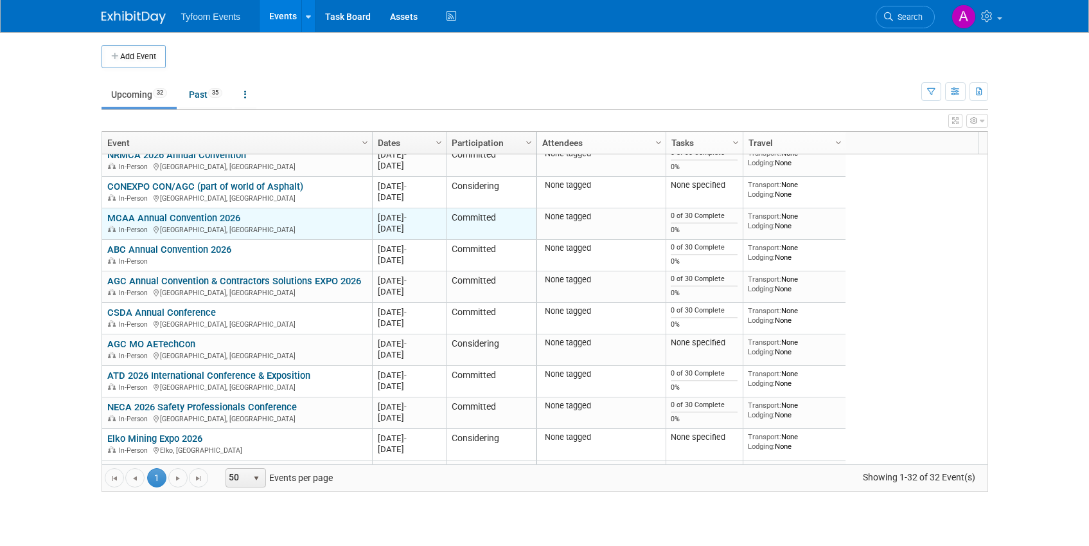 This screenshot has height=546, width=1089. I want to click on a: Go to the first page, so click(114, 477).